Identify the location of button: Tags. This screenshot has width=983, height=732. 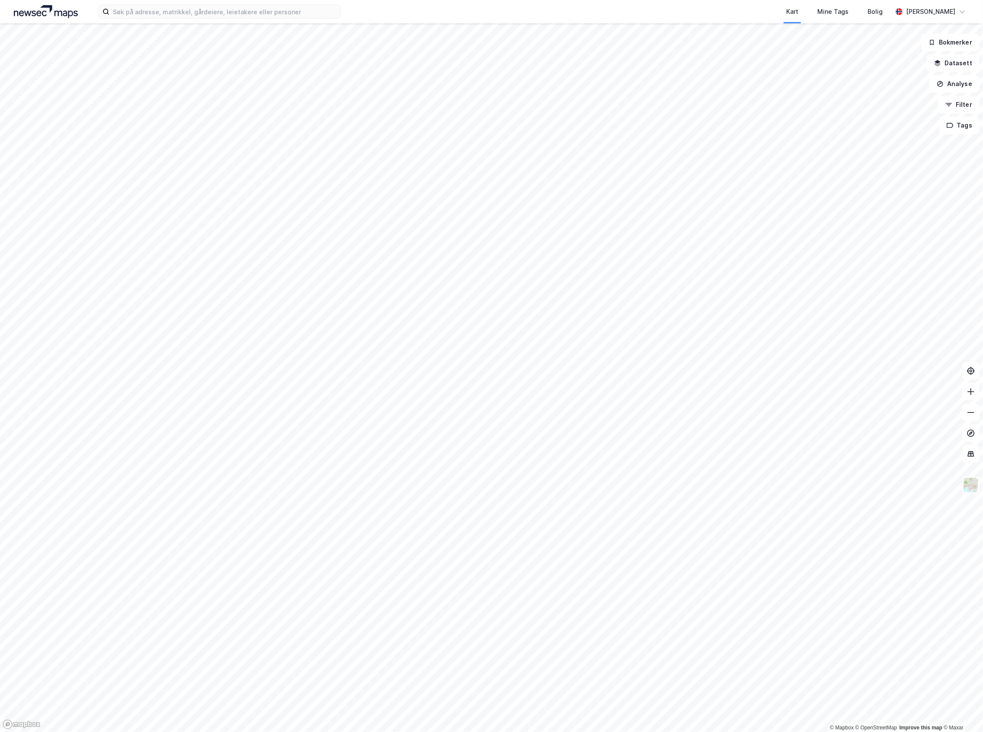
(959, 125).